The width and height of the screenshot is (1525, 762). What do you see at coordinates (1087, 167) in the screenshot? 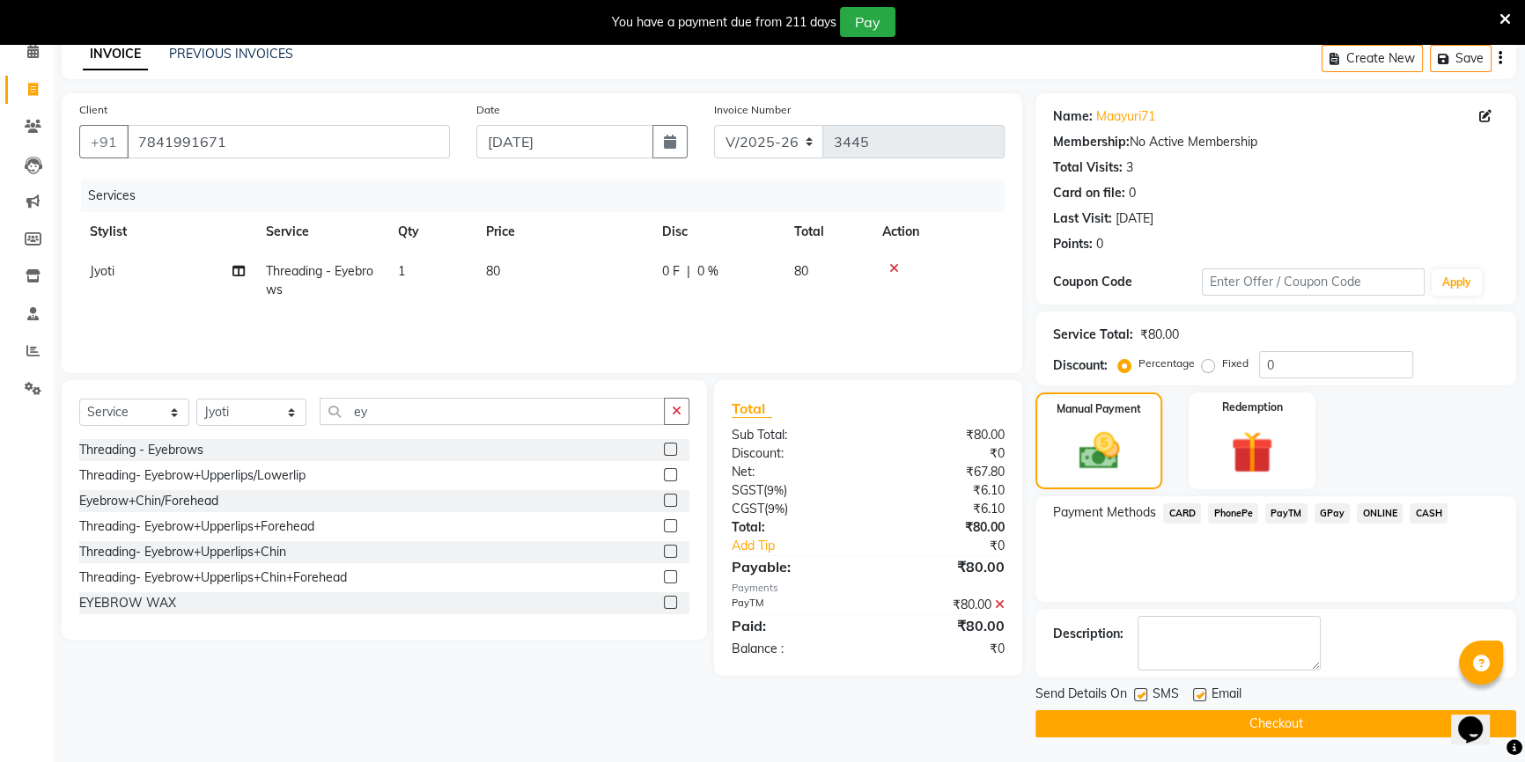
I see `div: Total Visits:` at bounding box center [1087, 167].